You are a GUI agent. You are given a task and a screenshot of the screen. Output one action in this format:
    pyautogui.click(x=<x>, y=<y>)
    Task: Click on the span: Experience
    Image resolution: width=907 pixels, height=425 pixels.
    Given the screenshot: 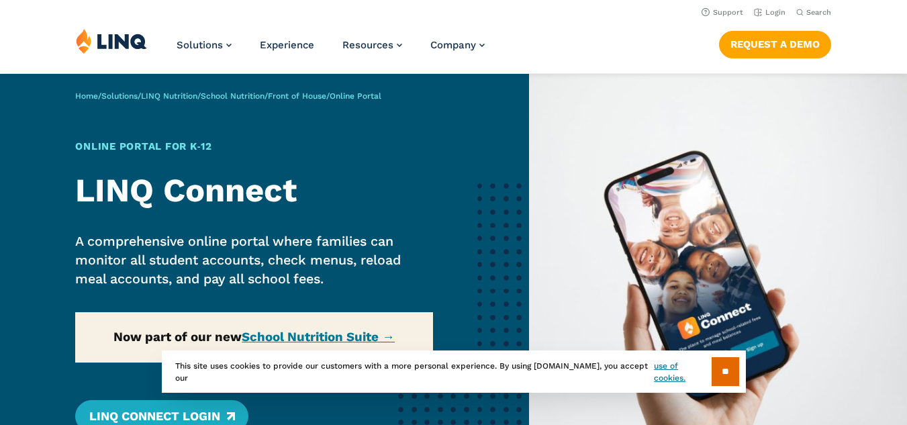 What is the action you would take?
    pyautogui.click(x=287, y=45)
    